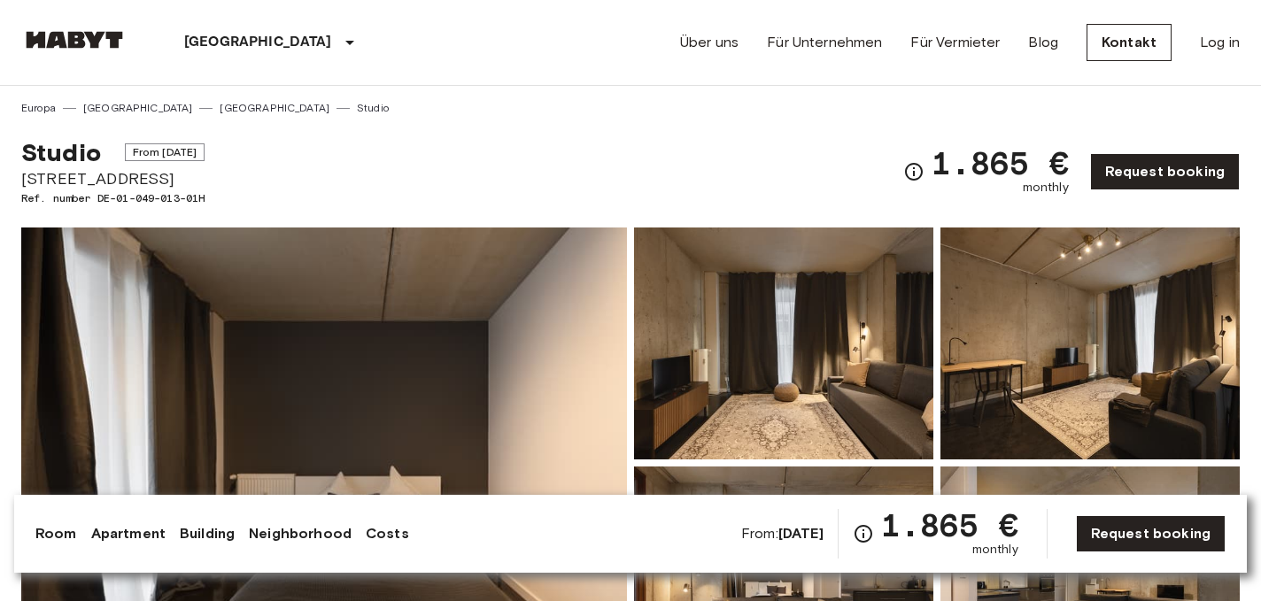 The height and width of the screenshot is (601, 1261). What do you see at coordinates (1043, 42) in the screenshot?
I see `a: Blog` at bounding box center [1043, 42].